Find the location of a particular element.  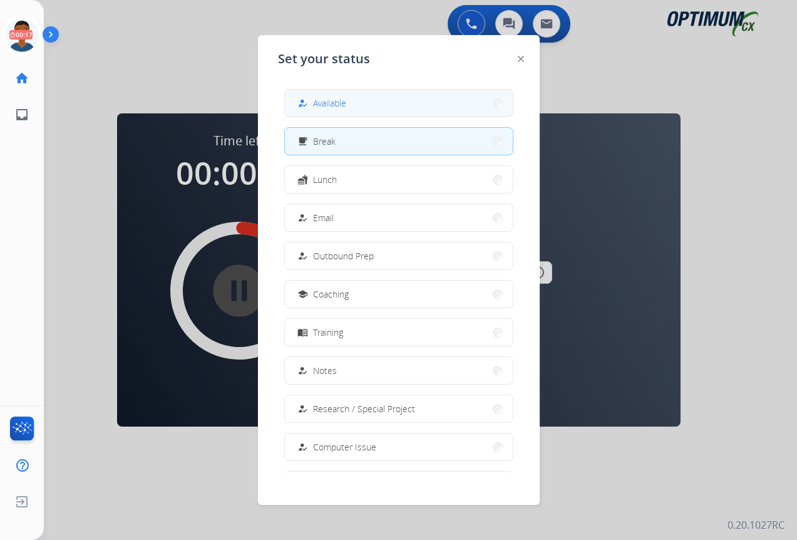

span: Email is located at coordinates (323, 217).